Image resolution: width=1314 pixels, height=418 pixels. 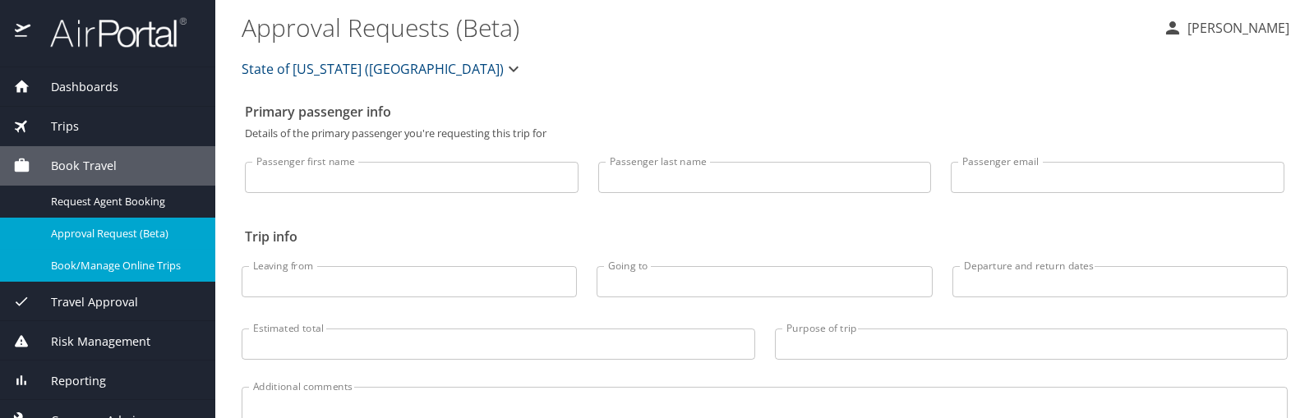 What do you see at coordinates (84, 302) in the screenshot?
I see `span: Travel Approval` at bounding box center [84, 302].